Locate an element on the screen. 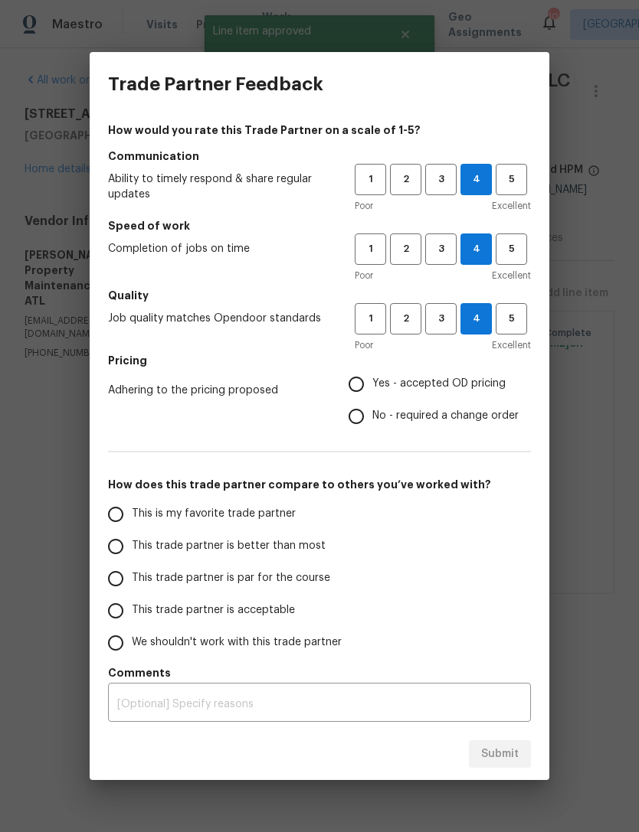  span: Ability to timely respond & share regular updates is located at coordinates (219, 187).